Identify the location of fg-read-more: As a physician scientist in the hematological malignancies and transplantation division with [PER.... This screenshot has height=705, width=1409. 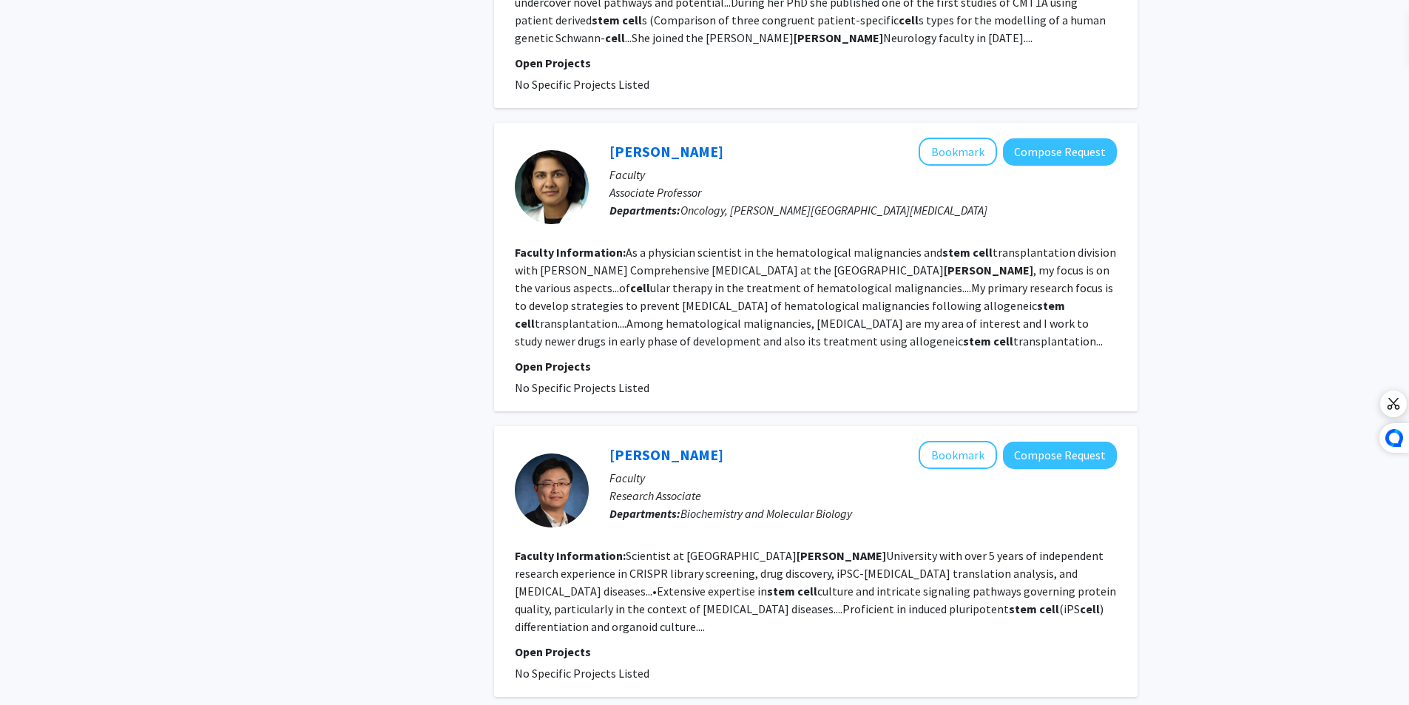
(815, 297).